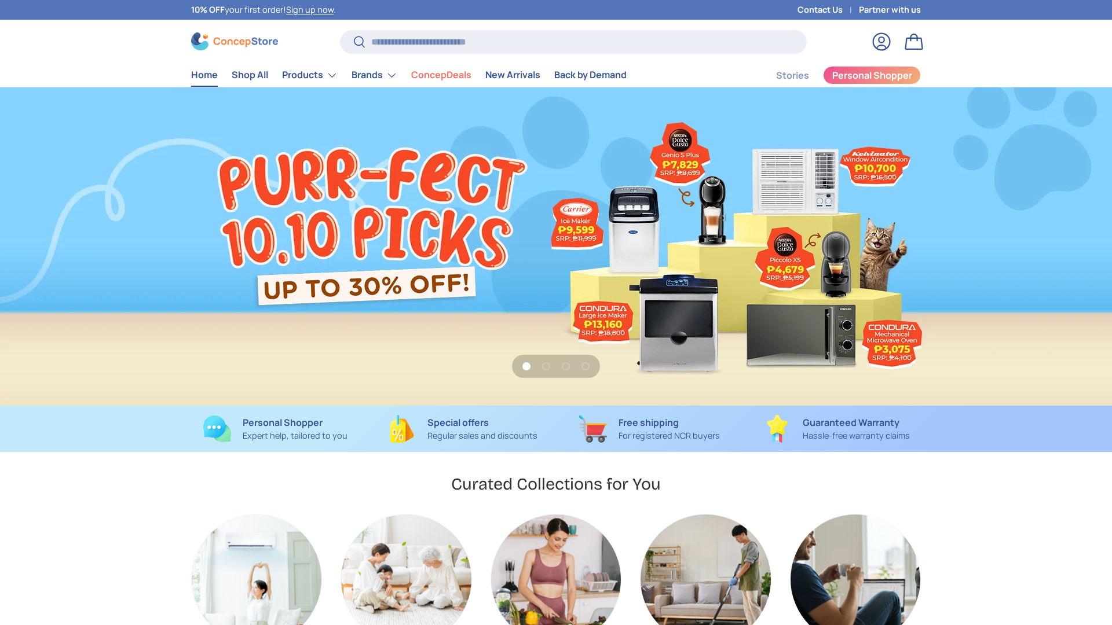 This screenshot has height=625, width=1112. Describe the element at coordinates (590, 75) in the screenshot. I see `a: Back by Demand` at that location.